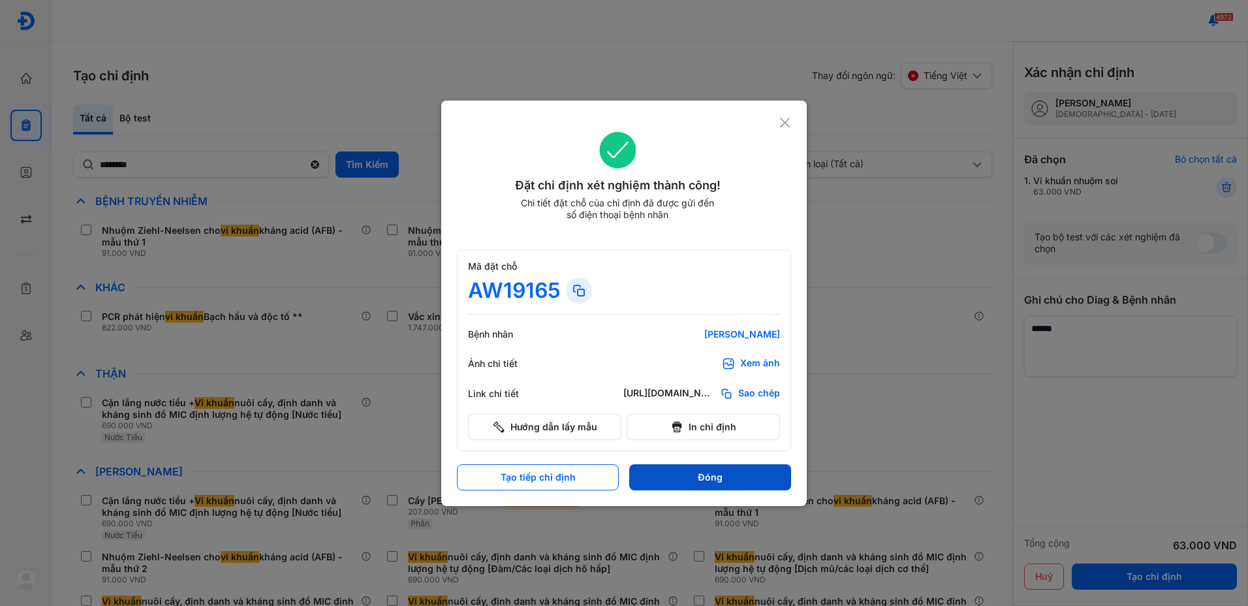 Image resolution: width=1248 pixels, height=606 pixels. Describe the element at coordinates (544, 427) in the screenshot. I see `button: Hướng dẫn lấy mẫu` at that location.